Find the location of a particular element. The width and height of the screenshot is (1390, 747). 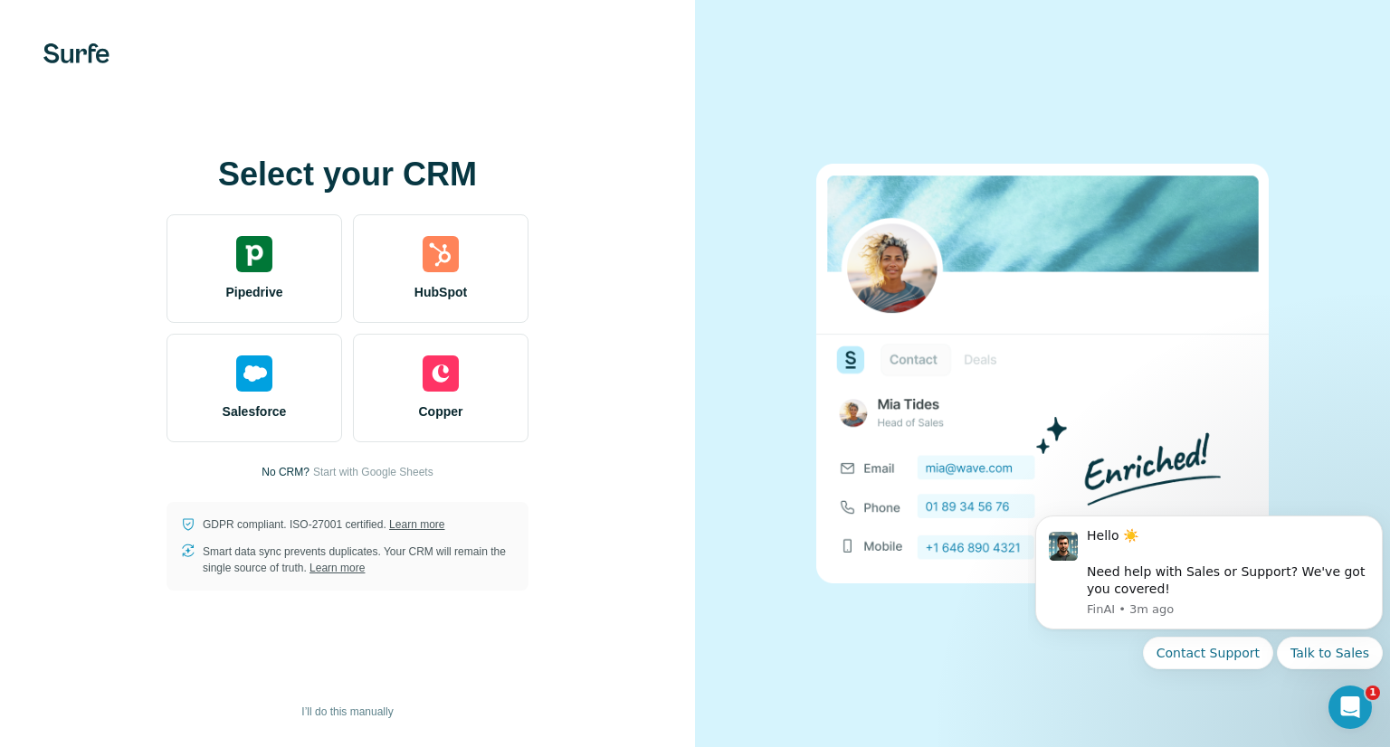

span: Pipedrive is located at coordinates (253, 292).